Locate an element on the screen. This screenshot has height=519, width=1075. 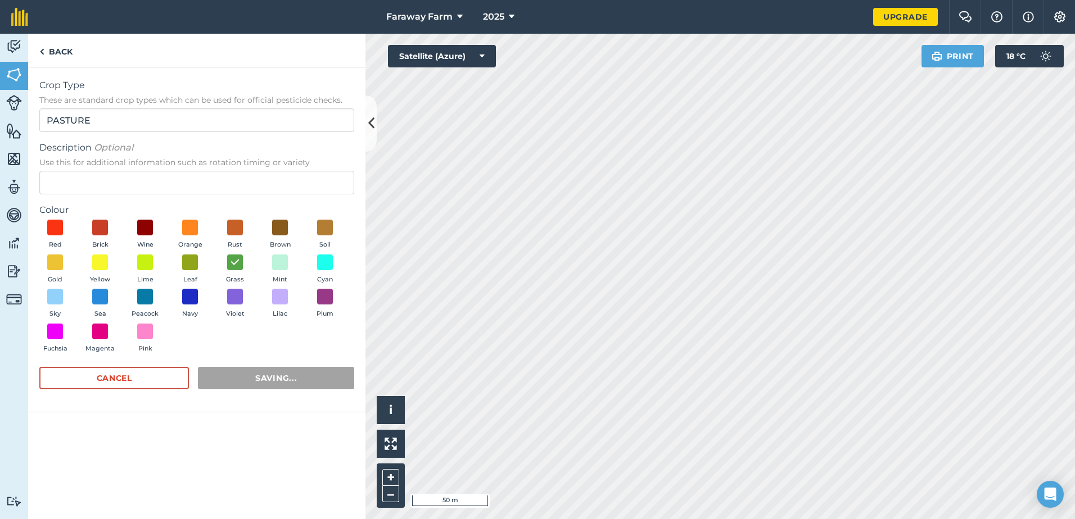
img: svg+xml;base64,PHN2ZyB4bWxucz0iaHR0cDovL3d3dy53My5vcmcvMjAwMC9zdmciIHdpZHRoPSI5IiBoZWlnaHQ9IjI0Ii... is located at coordinates (42, 52).